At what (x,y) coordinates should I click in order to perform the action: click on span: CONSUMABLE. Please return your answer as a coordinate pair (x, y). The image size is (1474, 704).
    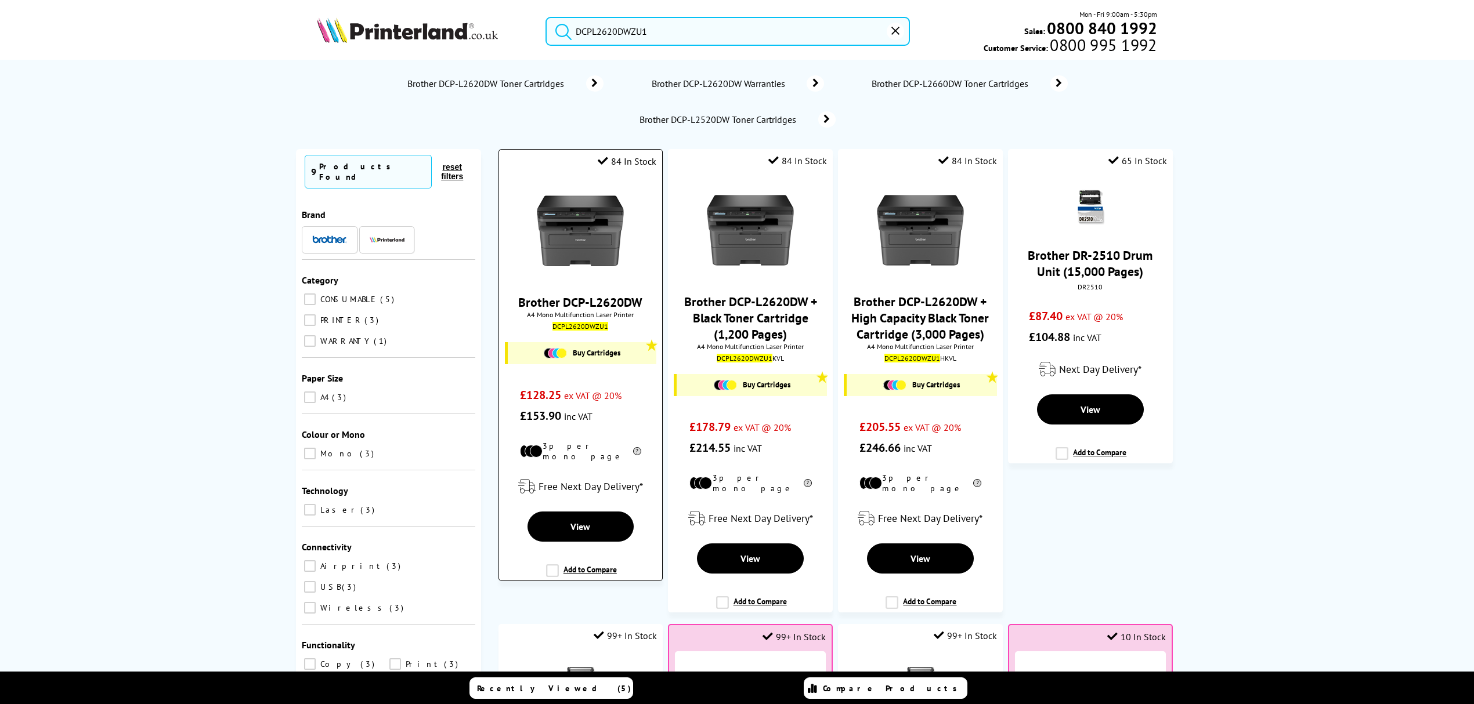
    Looking at the image, I should click on (348, 299).